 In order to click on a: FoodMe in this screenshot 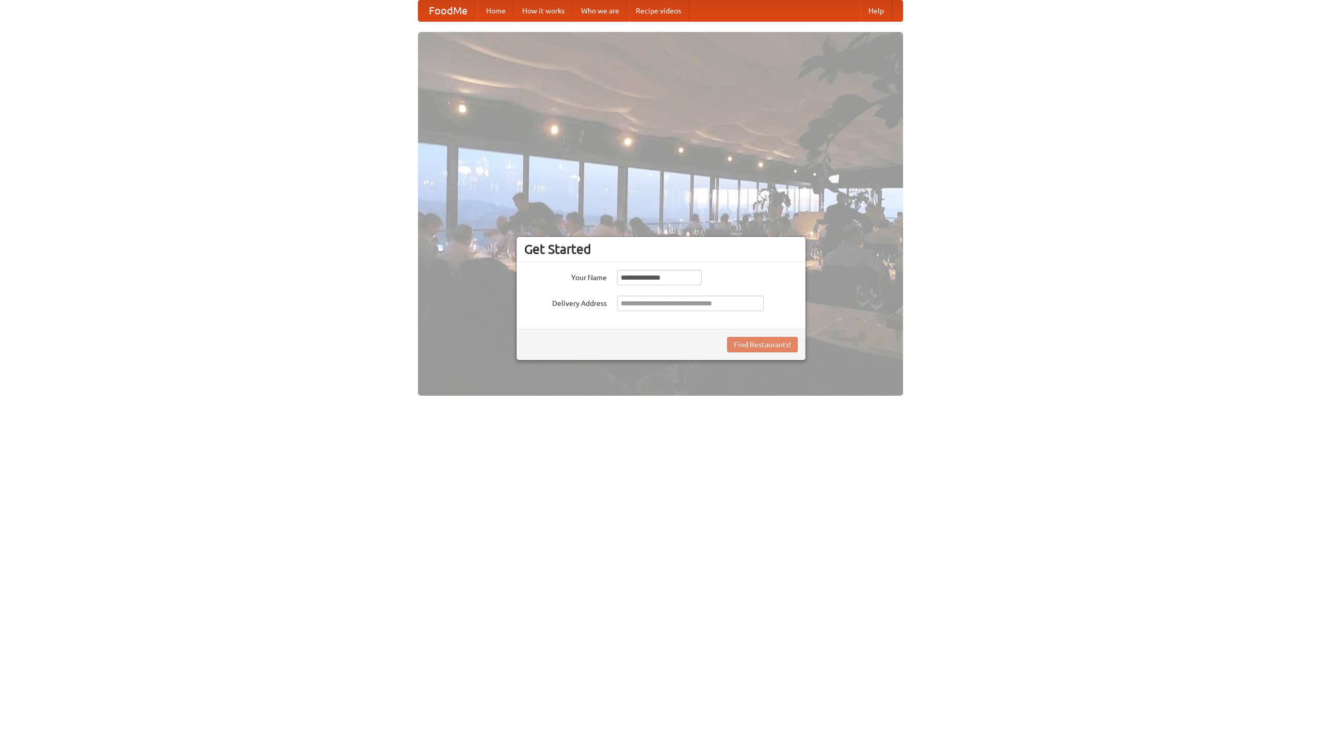, I will do `click(448, 11)`.